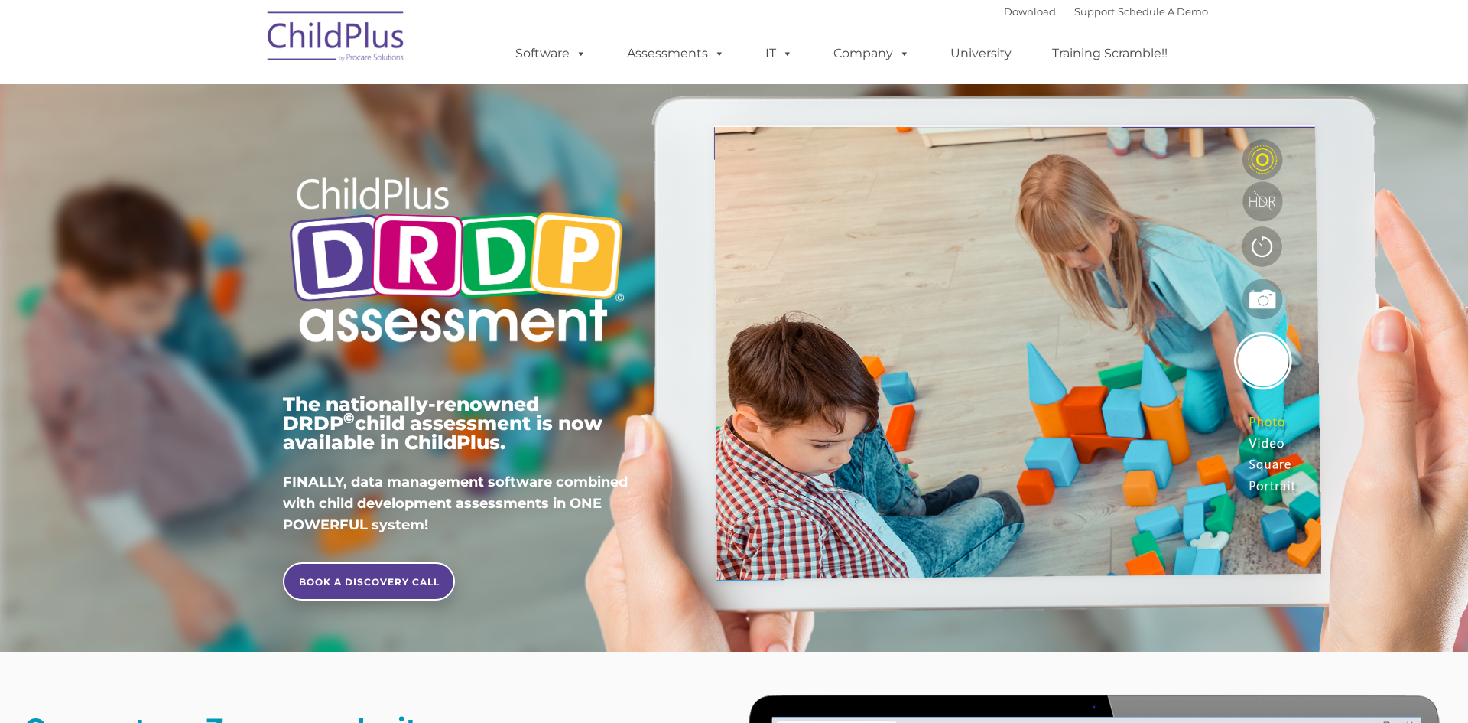  What do you see at coordinates (676, 54) in the screenshot?
I see `a: Assessments` at bounding box center [676, 54].